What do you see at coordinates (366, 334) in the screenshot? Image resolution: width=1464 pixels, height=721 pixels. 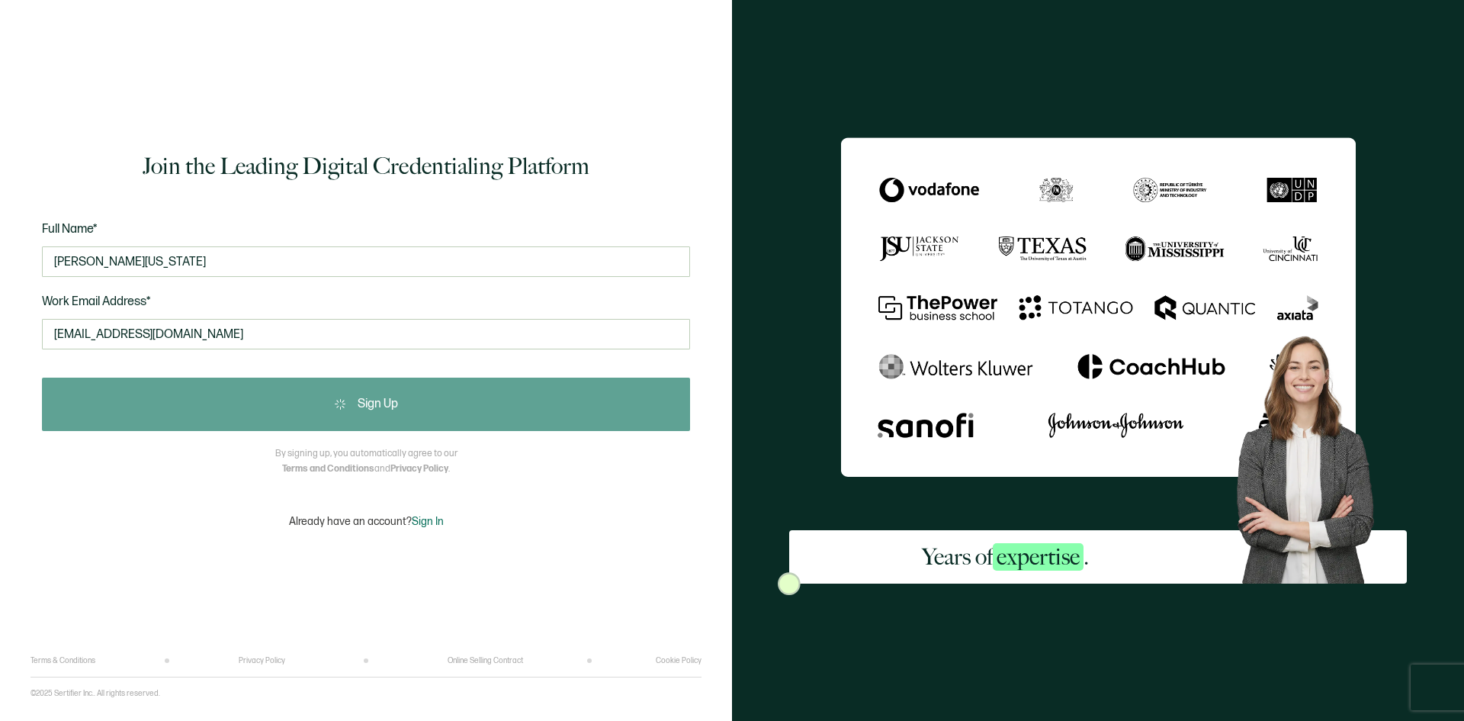 I see `input: Enter your work email address` at bounding box center [366, 334].